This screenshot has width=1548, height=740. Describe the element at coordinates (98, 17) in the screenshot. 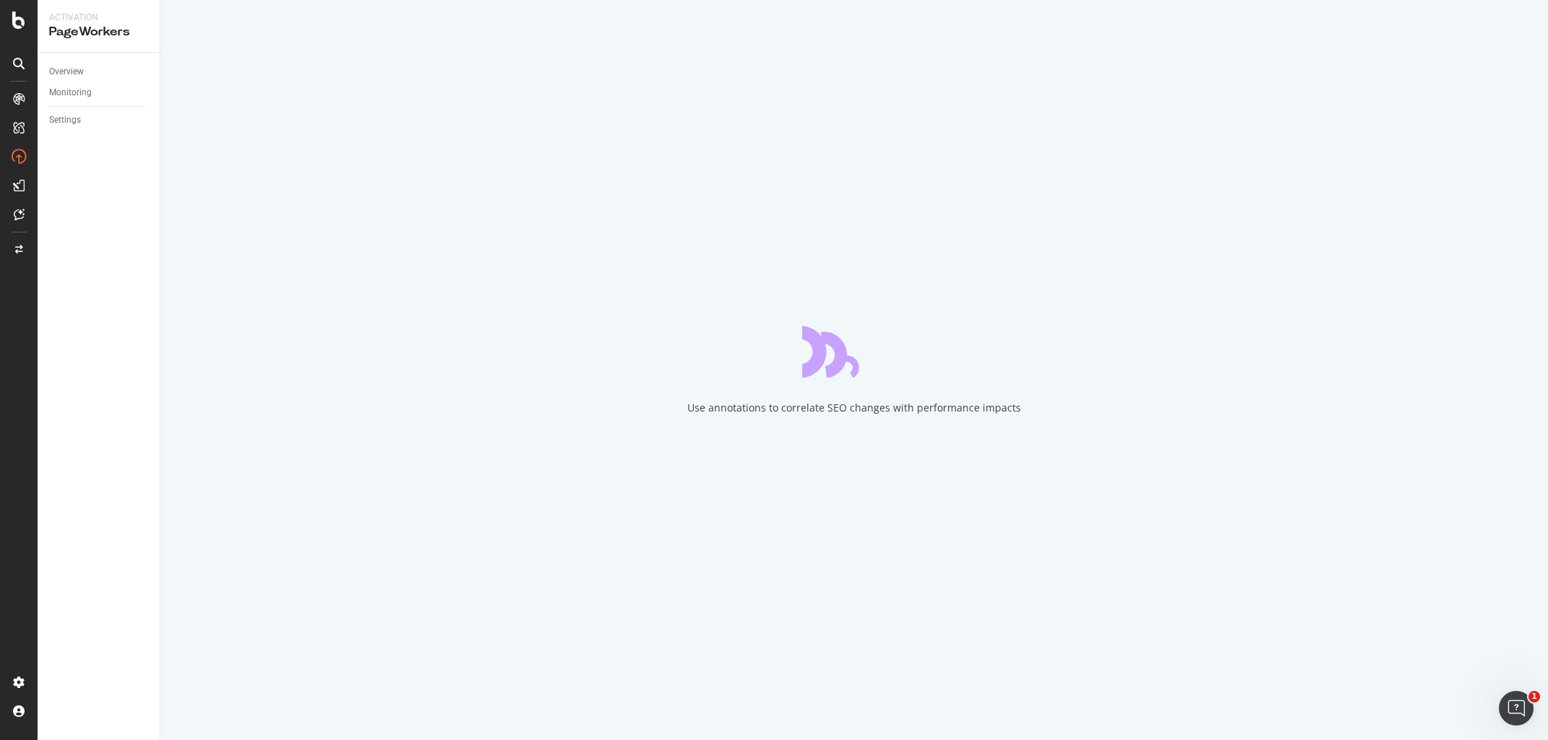

I see `div: Activation` at that location.